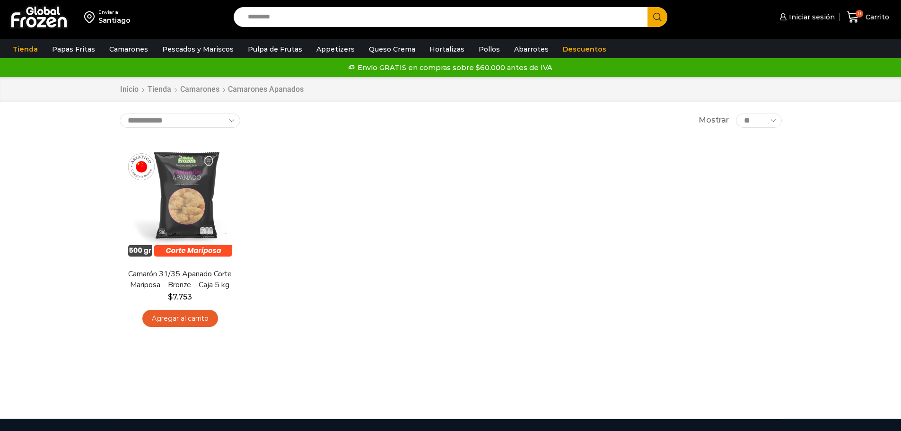 The image size is (901, 431). I want to click on div: Santiago, so click(115, 20).